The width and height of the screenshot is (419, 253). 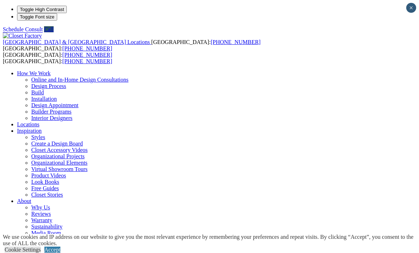 What do you see at coordinates (23, 29) in the screenshot?
I see `a: Schedule Consult` at bounding box center [23, 29].